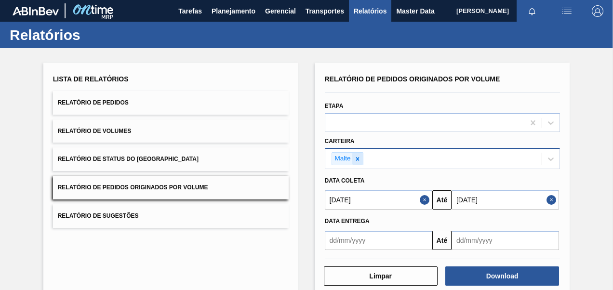 The image size is (613, 290). What do you see at coordinates (91, 79) in the screenshot?
I see `span: Lista de Relatórios` at bounding box center [91, 79].